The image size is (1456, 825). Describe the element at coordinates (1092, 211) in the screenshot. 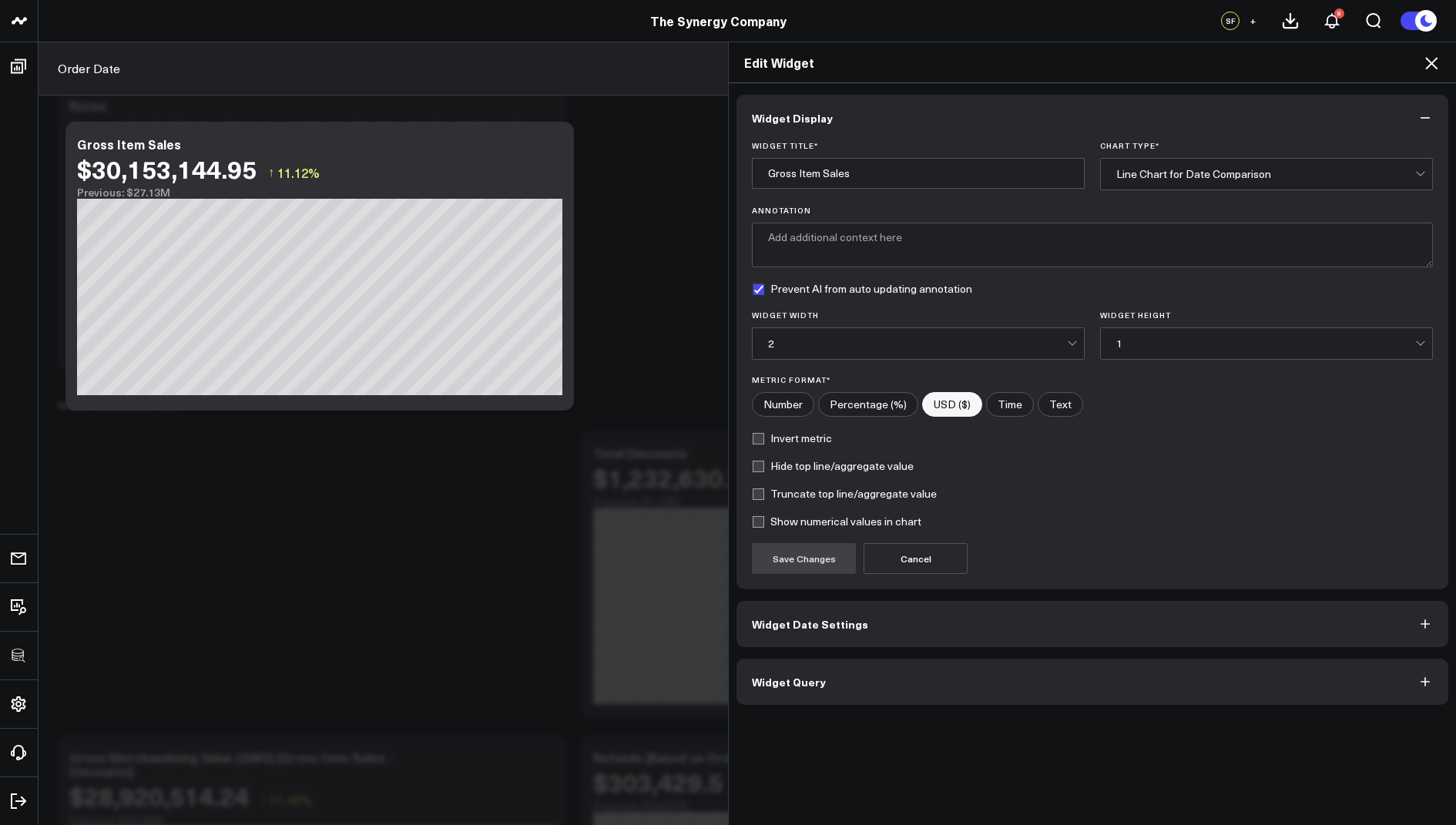

I see `label: Annotation` at that location.